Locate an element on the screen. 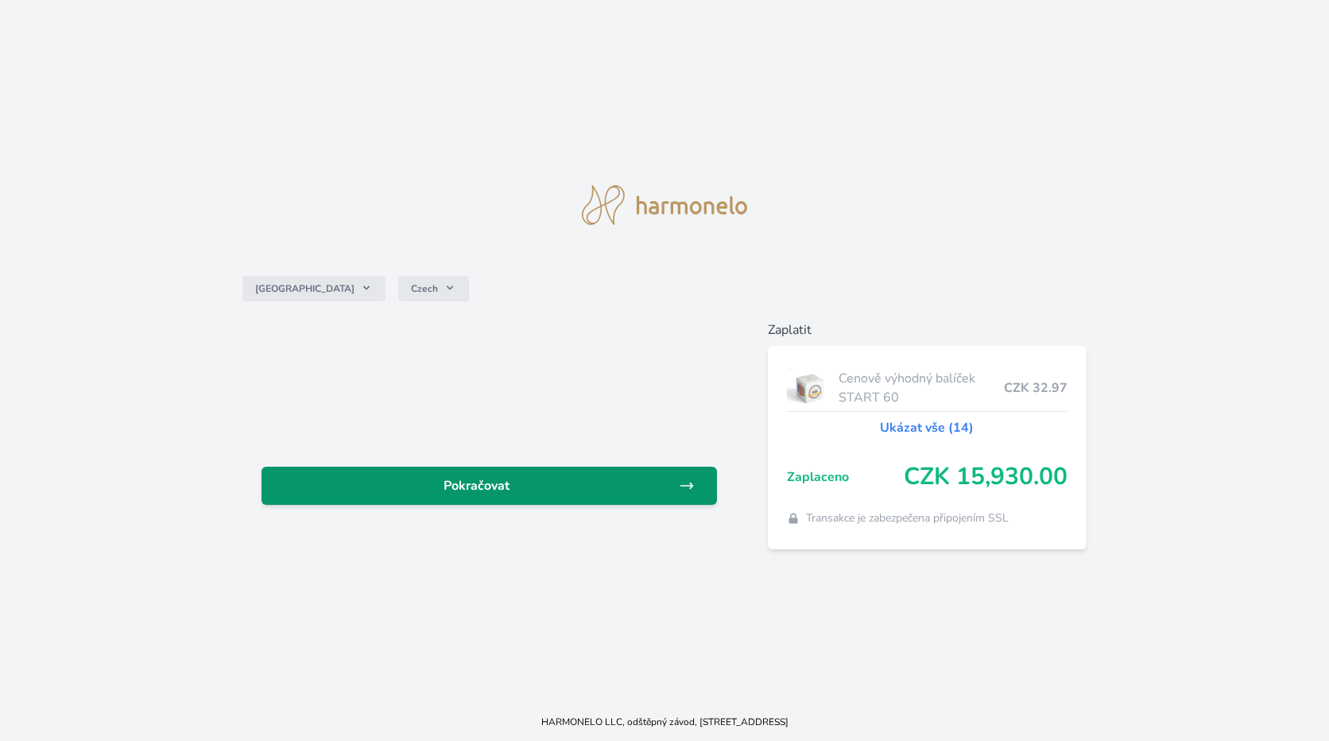 The image size is (1329, 741). img: start.jpg is located at coordinates (809, 388).